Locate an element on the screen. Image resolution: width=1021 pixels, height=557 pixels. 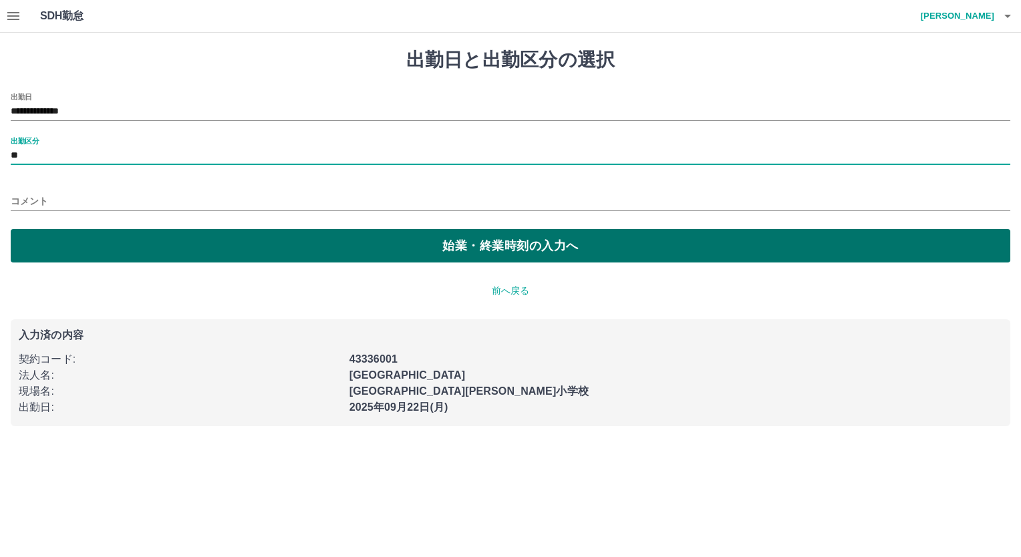
h1: 出勤日と出勤区分の選択 is located at coordinates (510, 60).